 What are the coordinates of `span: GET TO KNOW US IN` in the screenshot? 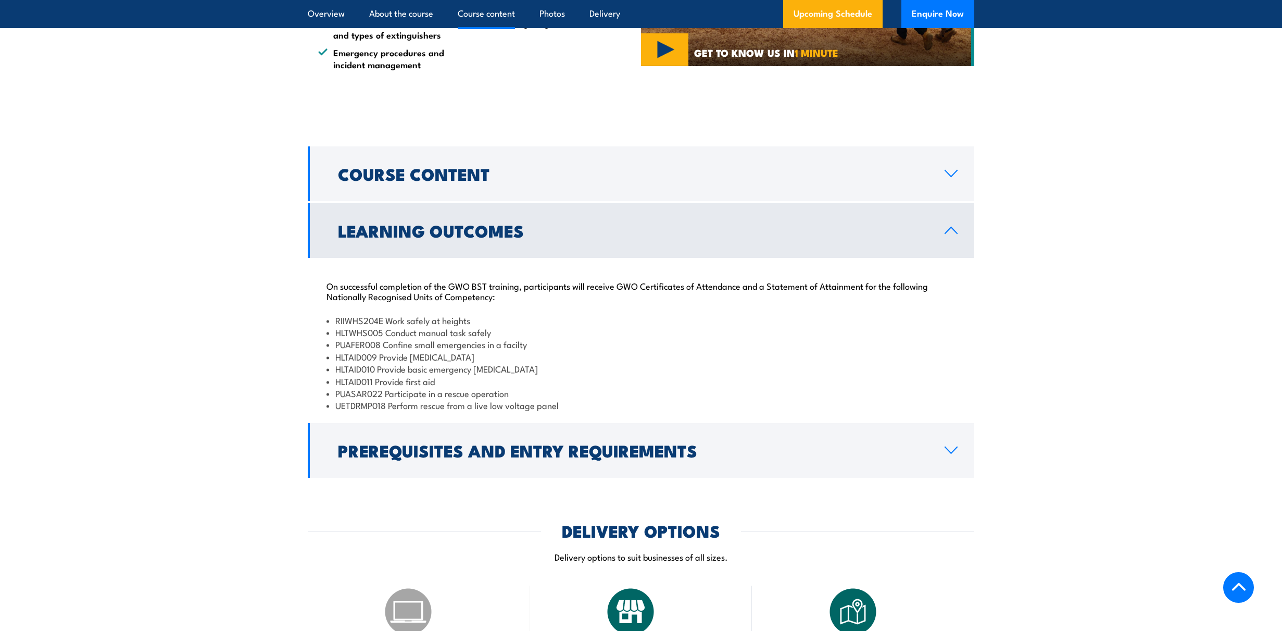 It's located at (766, 53).